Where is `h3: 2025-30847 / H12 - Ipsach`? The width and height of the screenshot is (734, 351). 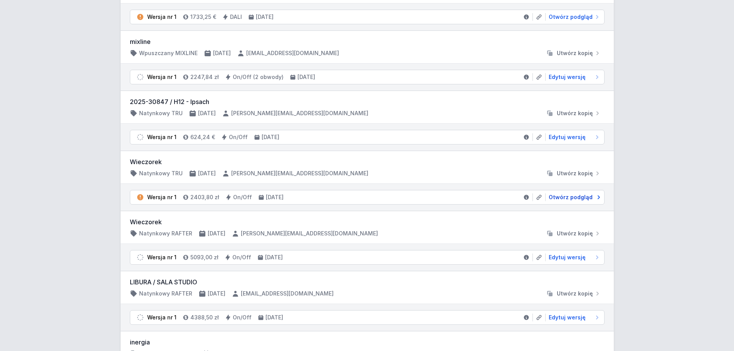
h3: 2025-30847 / H12 - Ipsach is located at coordinates (367, 102).